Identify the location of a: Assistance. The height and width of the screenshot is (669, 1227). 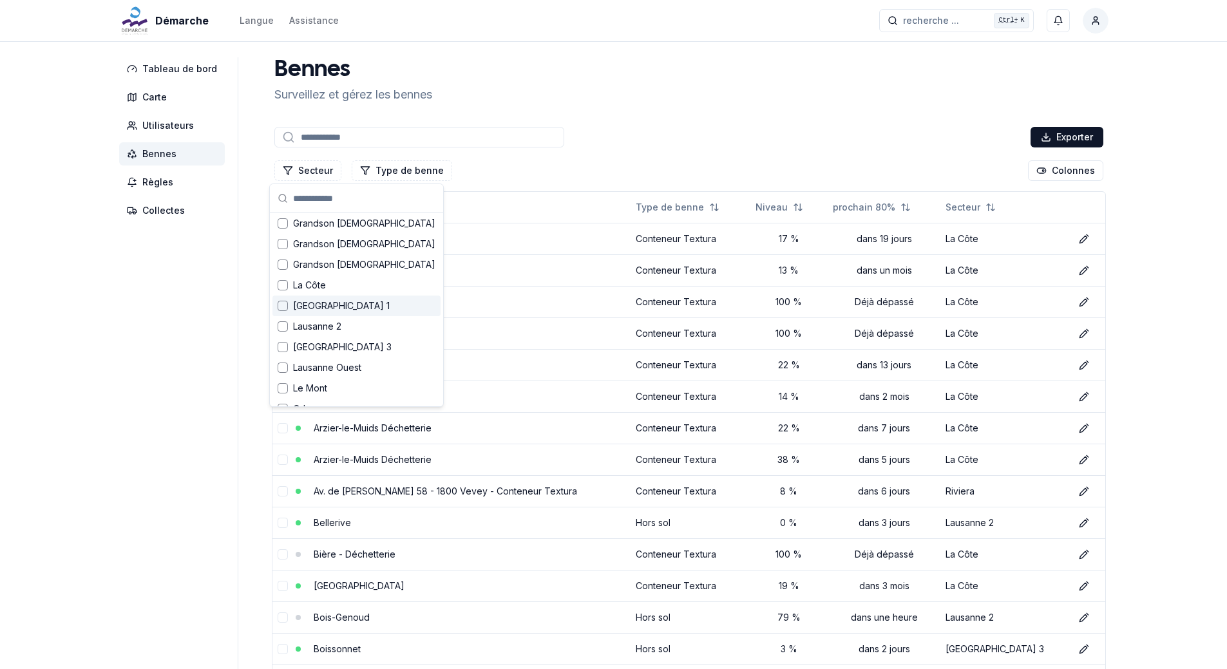
(314, 21).